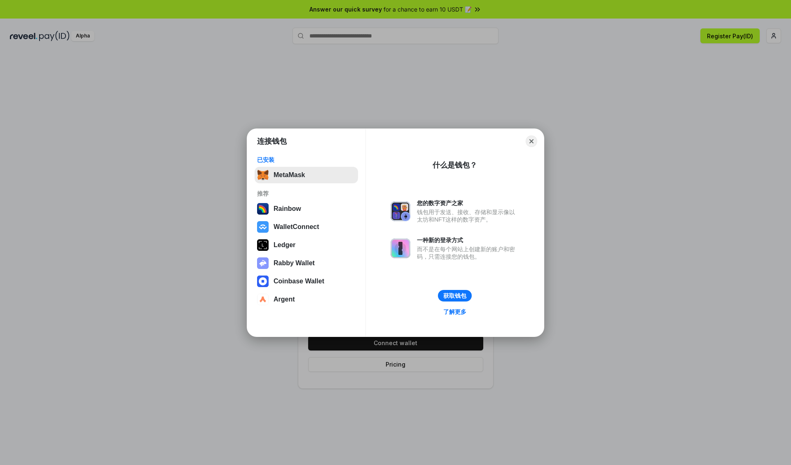  I want to click on div: 而不是在每个网站上创建新的账户和密码，只需连接您的钱包。, so click(468, 253).